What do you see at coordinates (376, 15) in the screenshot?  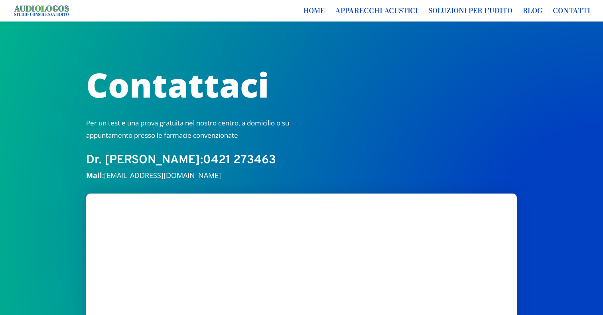 I see `a: Apparecchi acustici` at bounding box center [376, 15].